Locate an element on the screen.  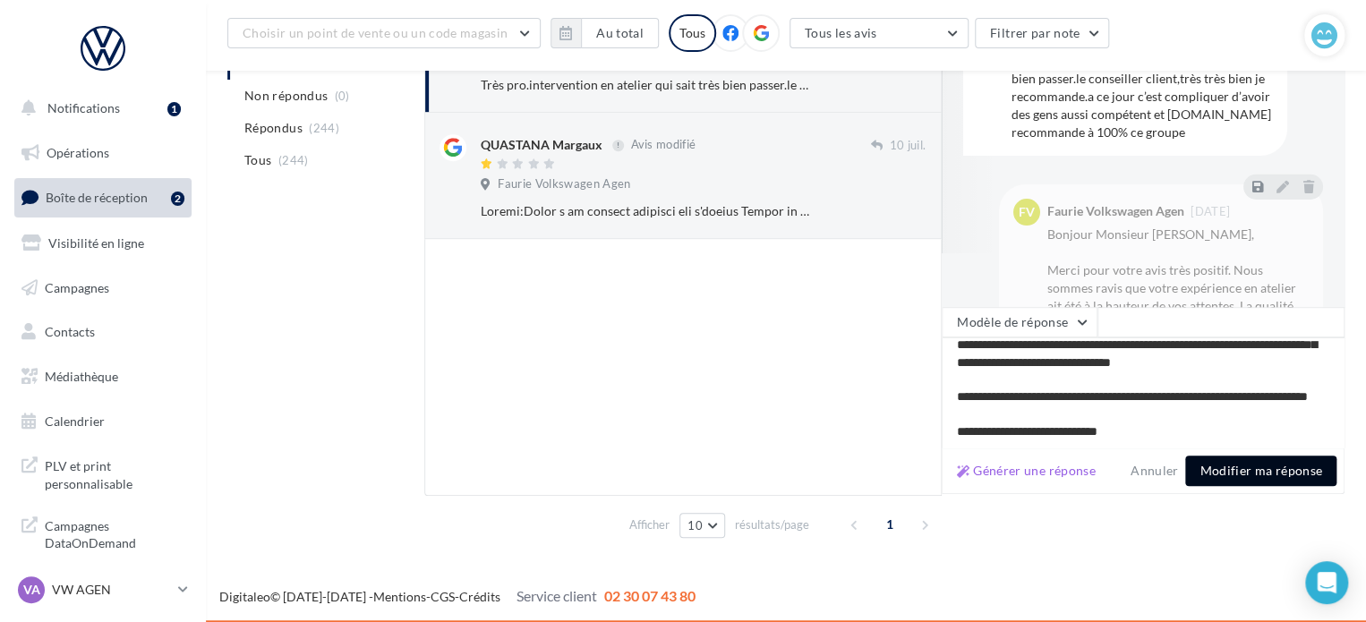
button: Modèle de réponse is located at coordinates (1019, 322).